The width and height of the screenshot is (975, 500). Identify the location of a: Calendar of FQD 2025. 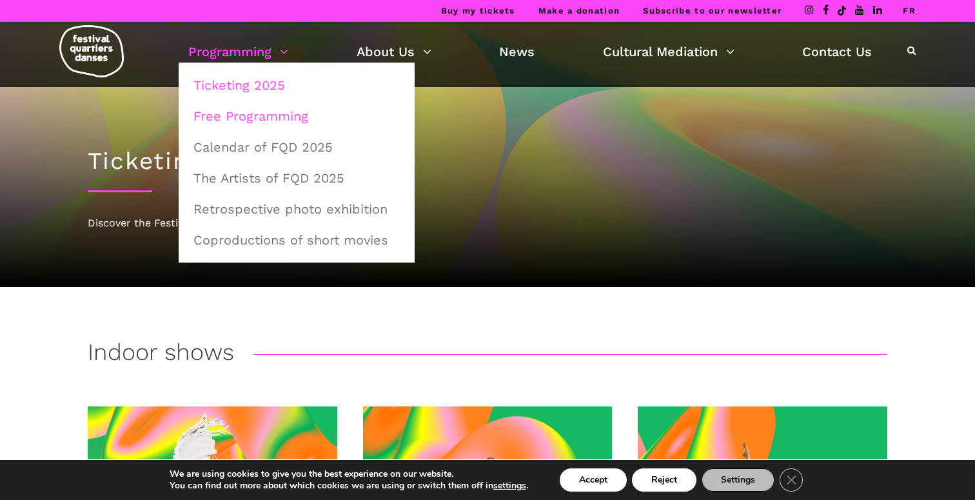
(297, 147).